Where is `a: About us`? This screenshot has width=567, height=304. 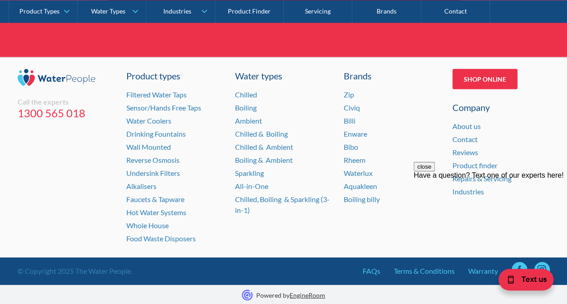 a: About us is located at coordinates (466, 126).